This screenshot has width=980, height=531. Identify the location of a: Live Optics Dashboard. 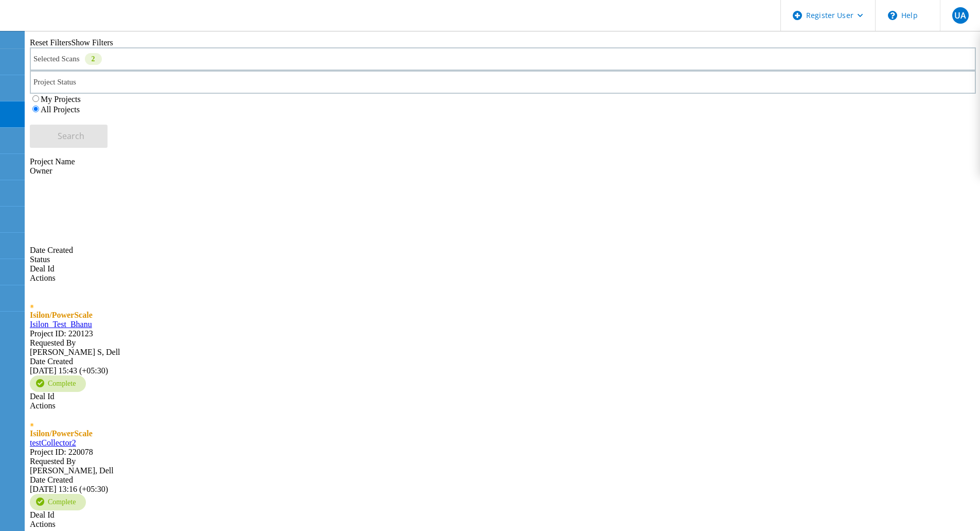
(65, 24).